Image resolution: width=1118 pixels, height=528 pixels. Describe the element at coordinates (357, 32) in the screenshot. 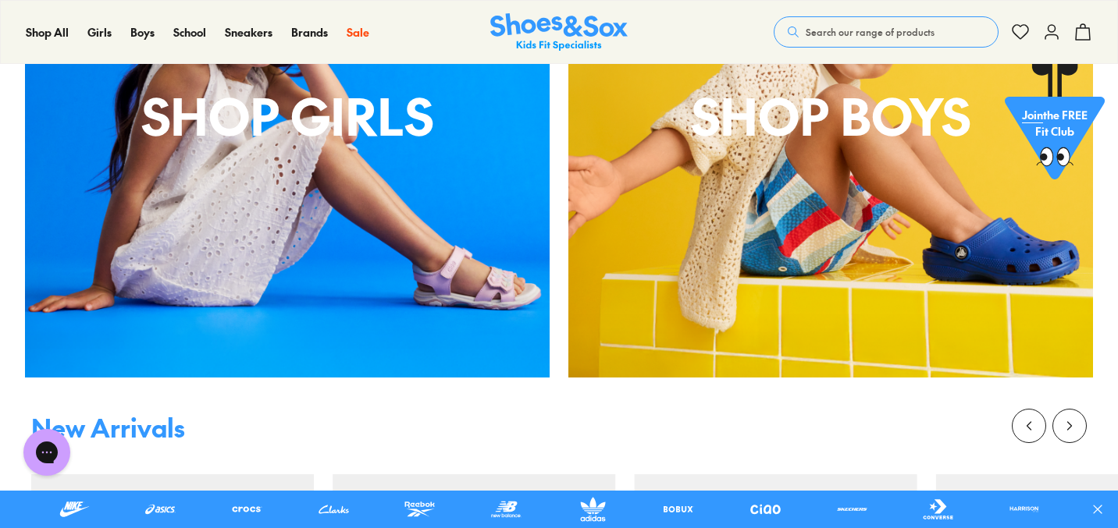

I see `span: Sale` at that location.